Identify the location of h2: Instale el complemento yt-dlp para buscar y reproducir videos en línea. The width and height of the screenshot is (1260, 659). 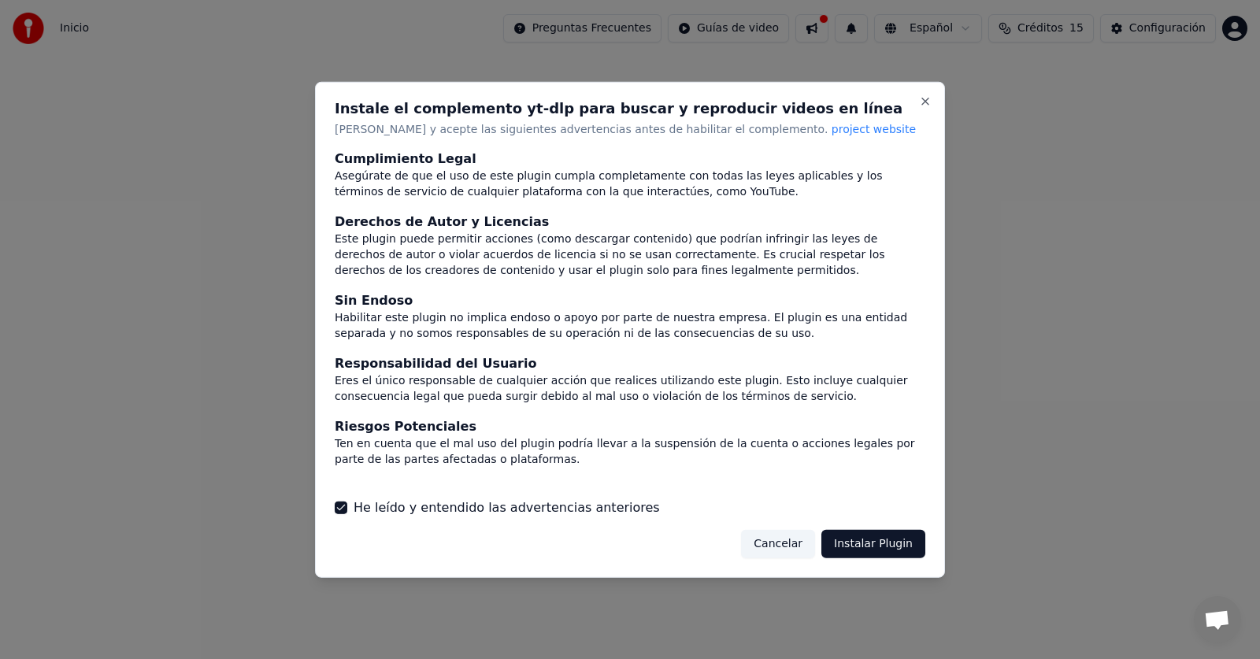
(630, 108).